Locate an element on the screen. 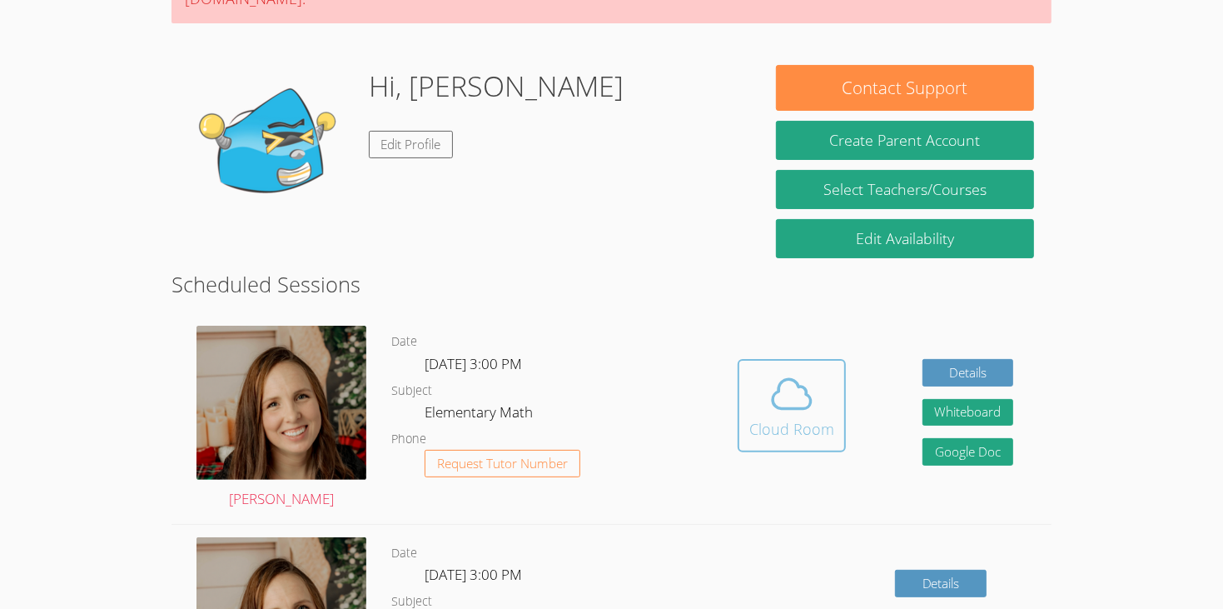 This screenshot has width=1223, height=609. dt: Phone is located at coordinates (409, 439).